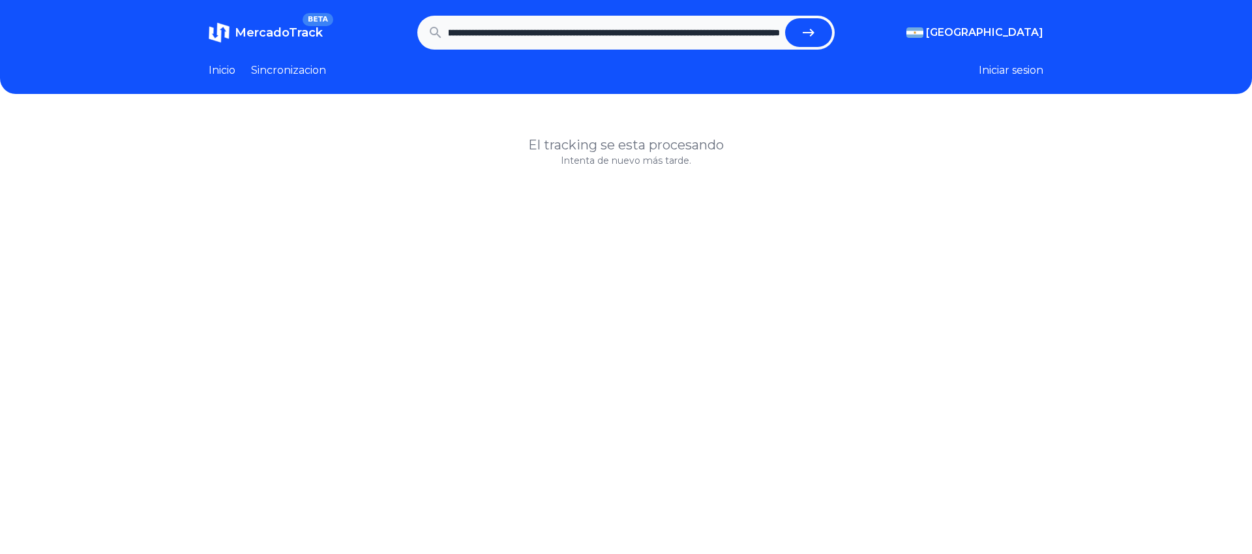  Describe the element at coordinates (219, 33) in the screenshot. I see `img: MercadoTrack` at that location.